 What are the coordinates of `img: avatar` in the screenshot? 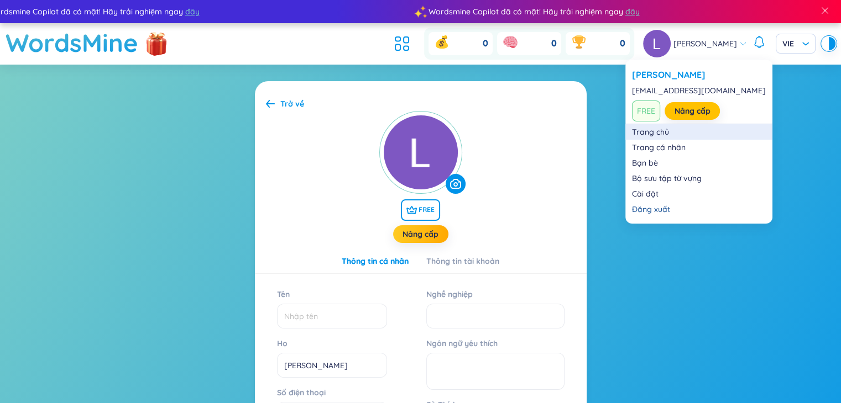 It's located at (657, 44).